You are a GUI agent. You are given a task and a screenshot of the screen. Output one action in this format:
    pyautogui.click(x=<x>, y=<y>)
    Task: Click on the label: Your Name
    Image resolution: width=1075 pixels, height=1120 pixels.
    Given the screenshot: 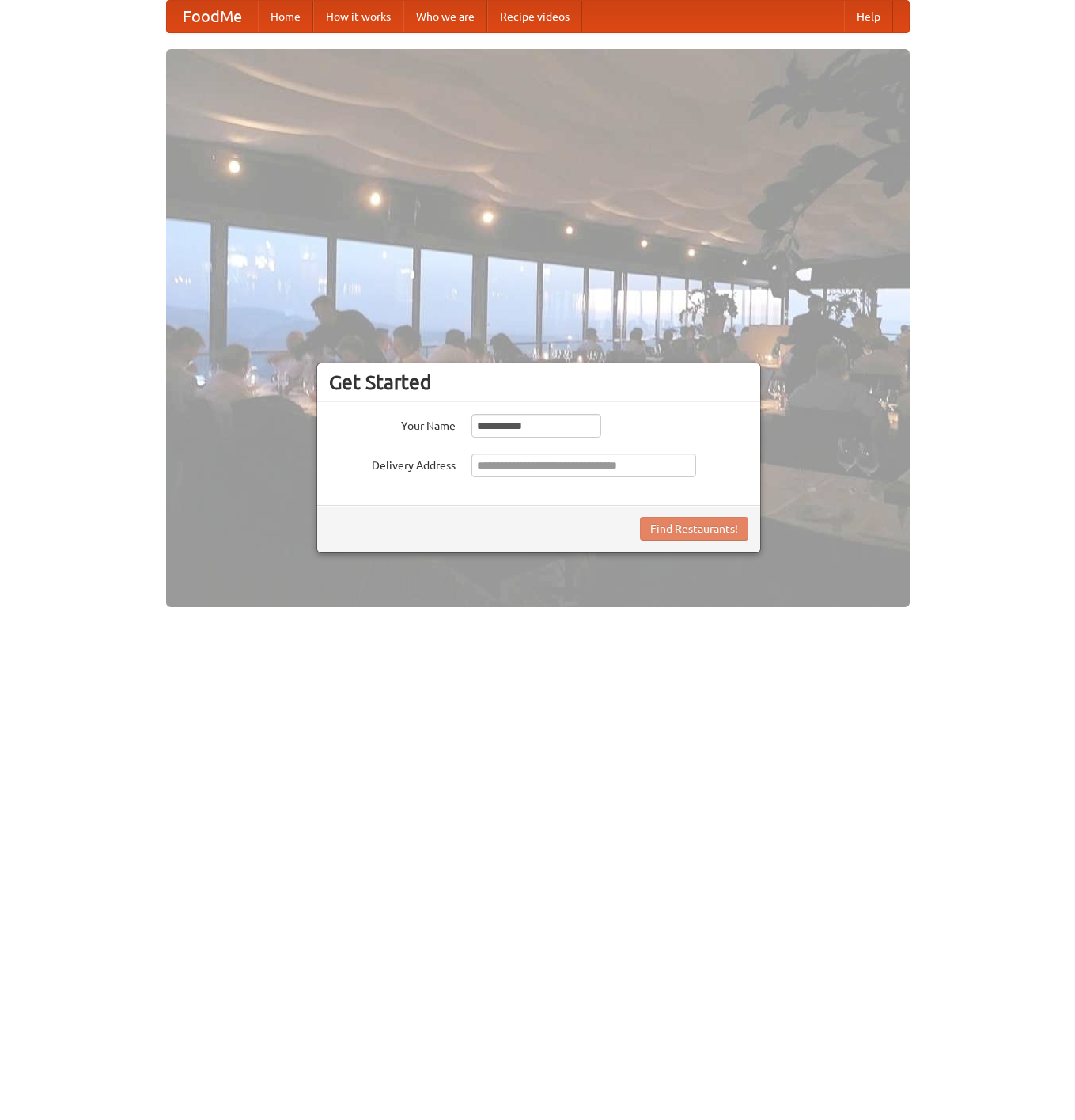 What is the action you would take?
    pyautogui.click(x=393, y=423)
    